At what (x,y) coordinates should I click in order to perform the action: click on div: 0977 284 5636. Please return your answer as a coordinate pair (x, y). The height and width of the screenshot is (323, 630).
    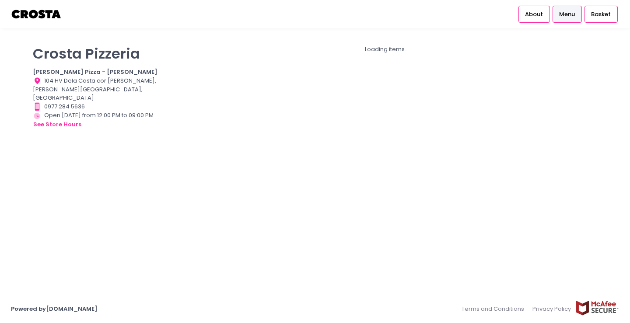
    Looking at the image, I should click on (99, 107).